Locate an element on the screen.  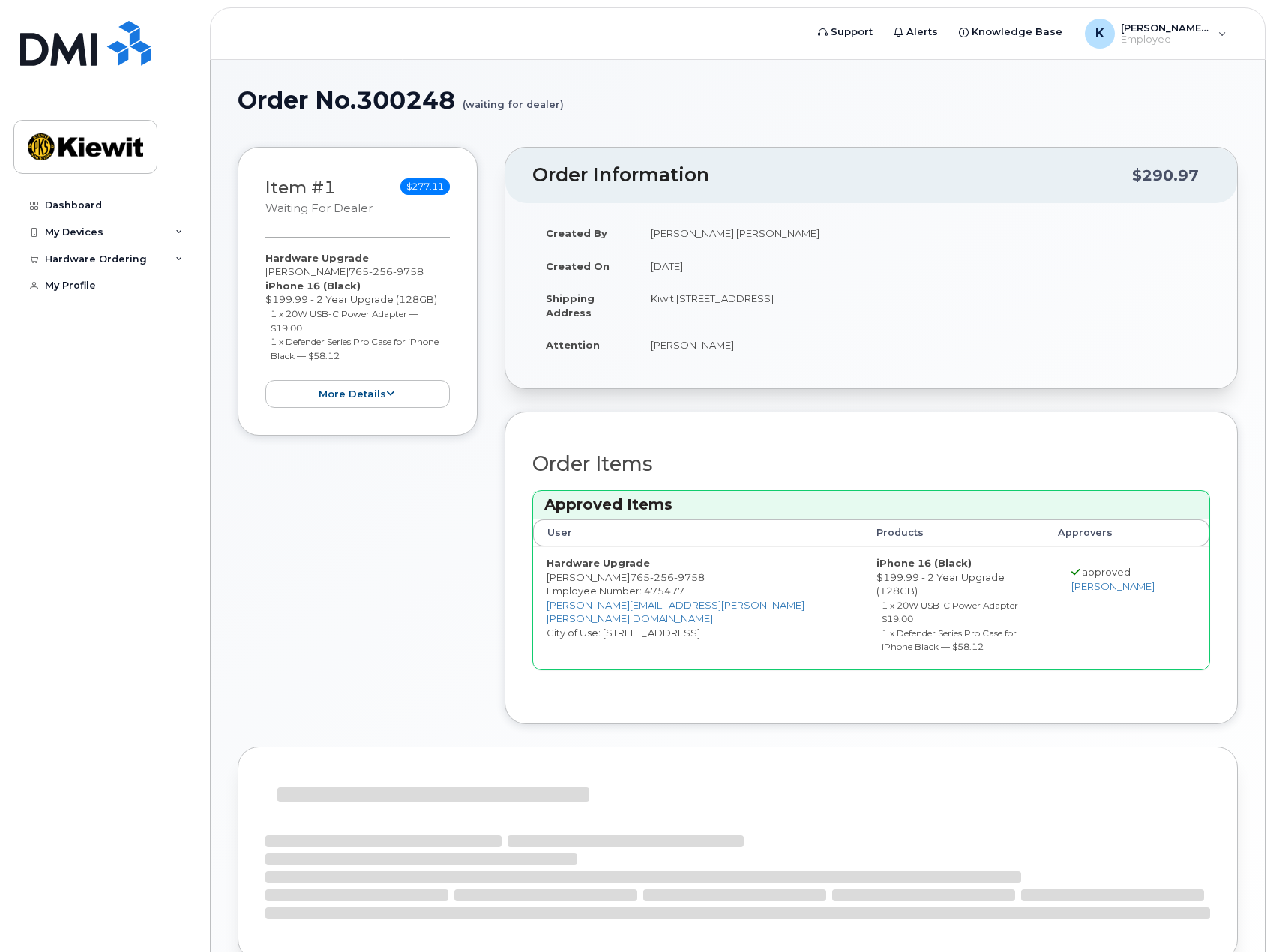
th: User is located at coordinates (698, 533).